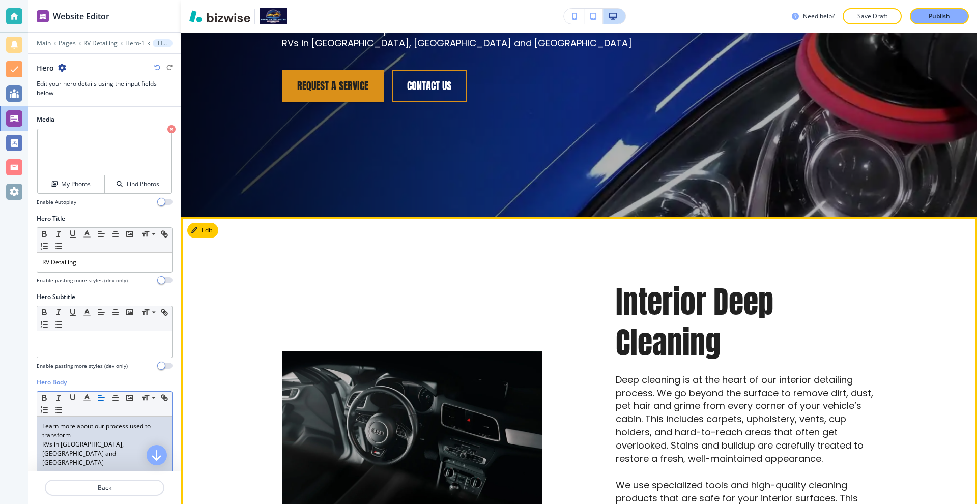  I want to click on p: Pages, so click(67, 43).